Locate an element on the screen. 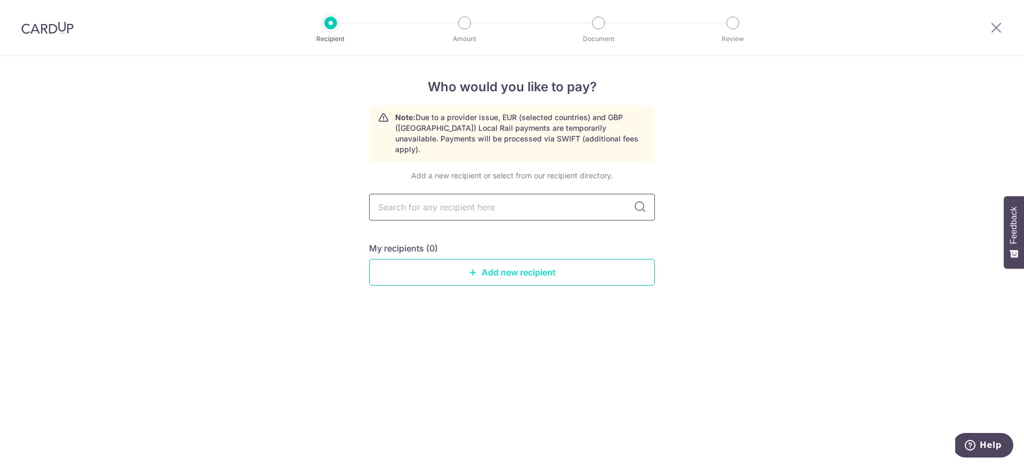 This screenshot has height=465, width=1024. img: CardUp is located at coordinates (47, 28).